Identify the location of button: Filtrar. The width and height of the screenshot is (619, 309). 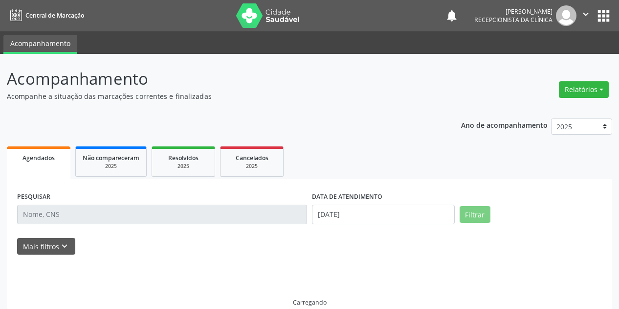
(475, 214).